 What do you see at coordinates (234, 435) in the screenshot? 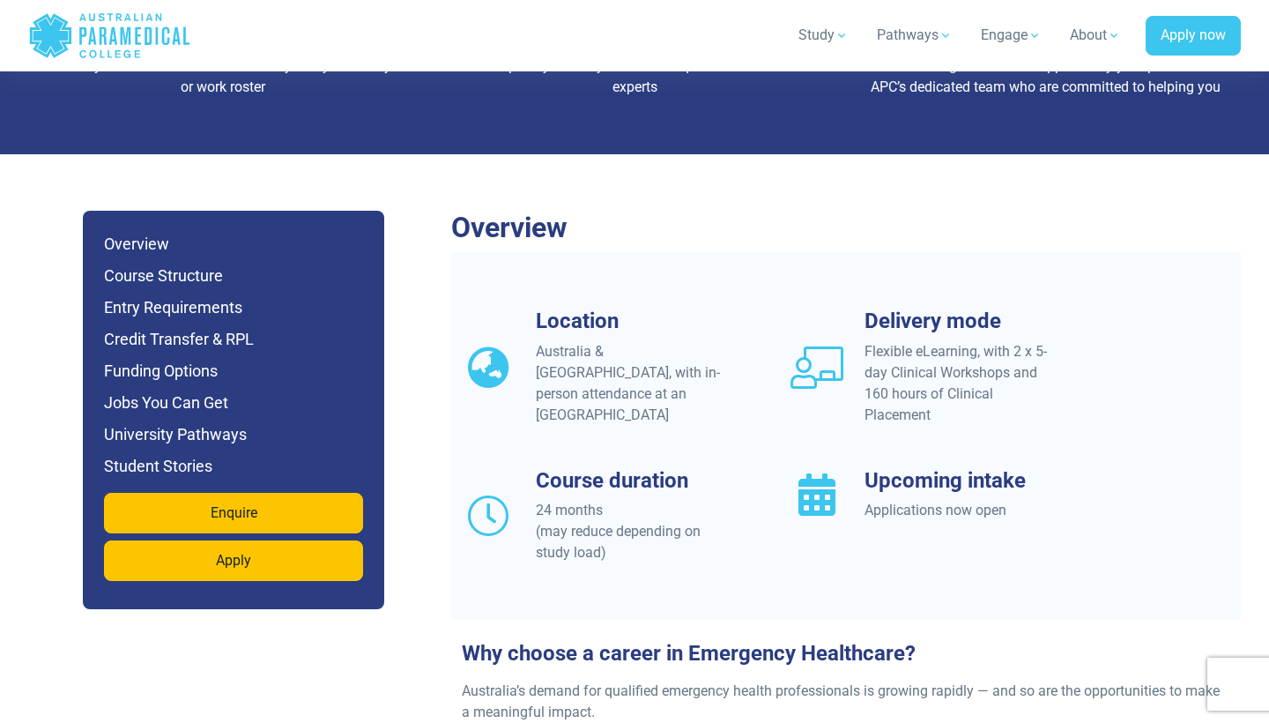
I see `h6: University Pathways` at bounding box center [234, 435].